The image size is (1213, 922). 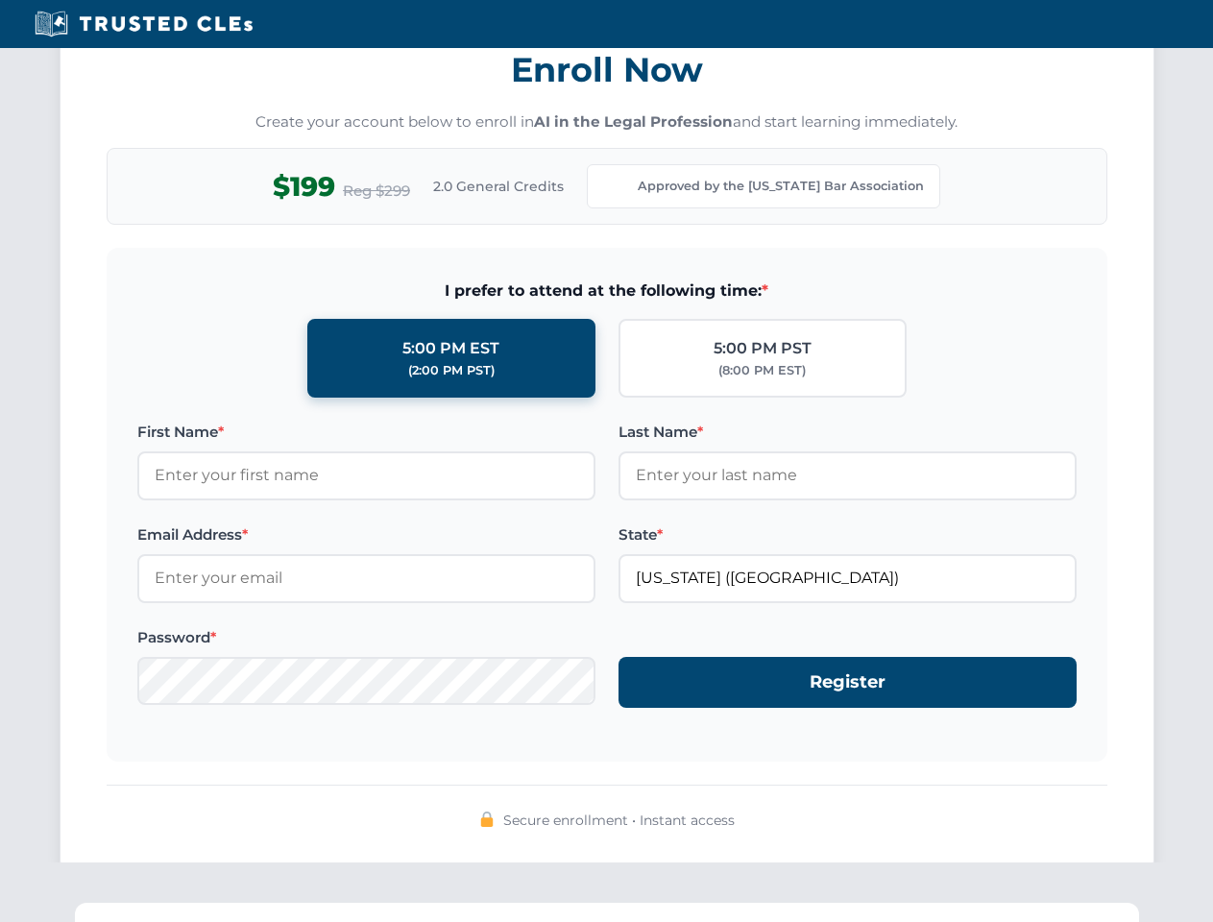 I want to click on img: Kentucky Bar, so click(x=616, y=186).